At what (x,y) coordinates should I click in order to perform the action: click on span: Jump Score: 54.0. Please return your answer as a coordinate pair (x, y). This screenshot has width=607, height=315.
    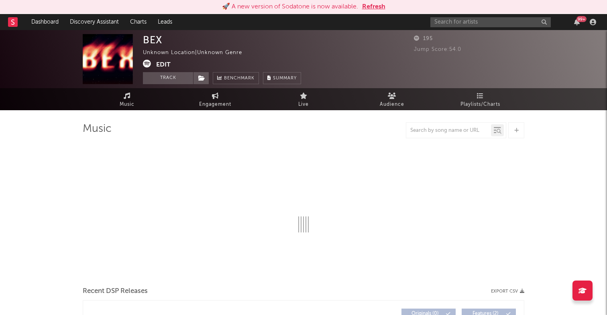
    Looking at the image, I should click on (437, 49).